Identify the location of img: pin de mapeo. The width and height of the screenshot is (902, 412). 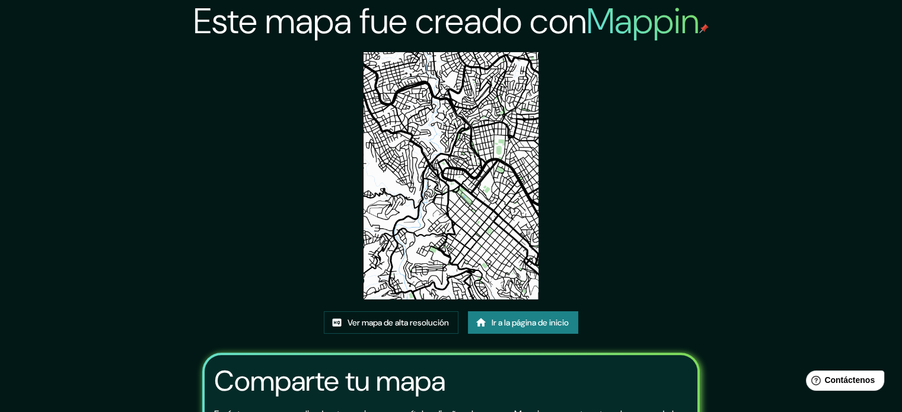
(704, 28).